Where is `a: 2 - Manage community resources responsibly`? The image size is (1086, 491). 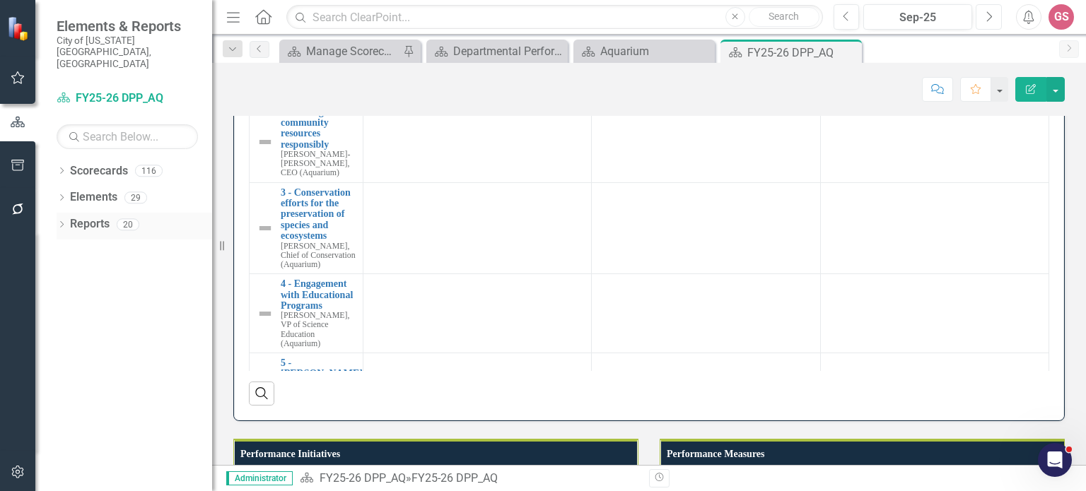 a: 2 - Manage community resources responsibly is located at coordinates (318, 129).